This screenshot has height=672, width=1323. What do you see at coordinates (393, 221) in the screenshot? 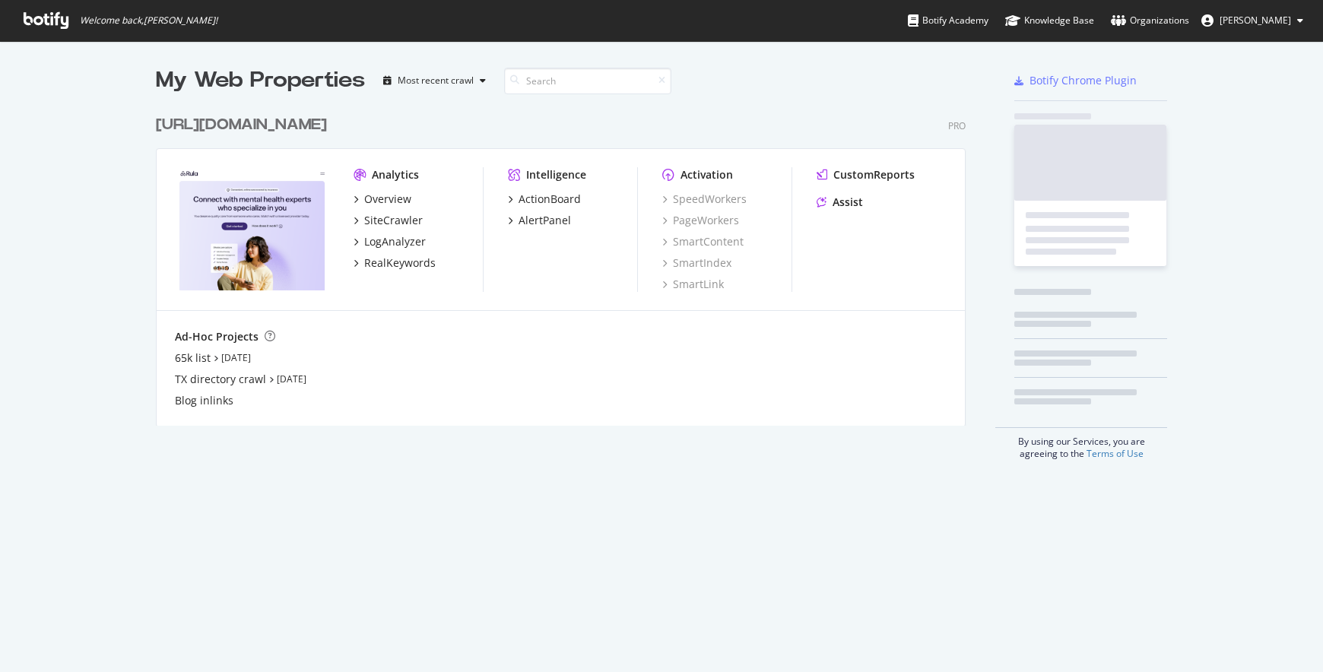
I see `div: SiteCrawler` at bounding box center [393, 221].